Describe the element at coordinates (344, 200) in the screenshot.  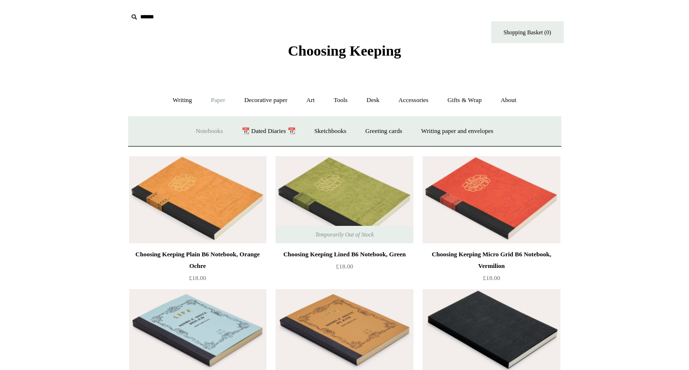
I see `img: Choosing Keeping Lined B6 Notebook, Green` at that location.